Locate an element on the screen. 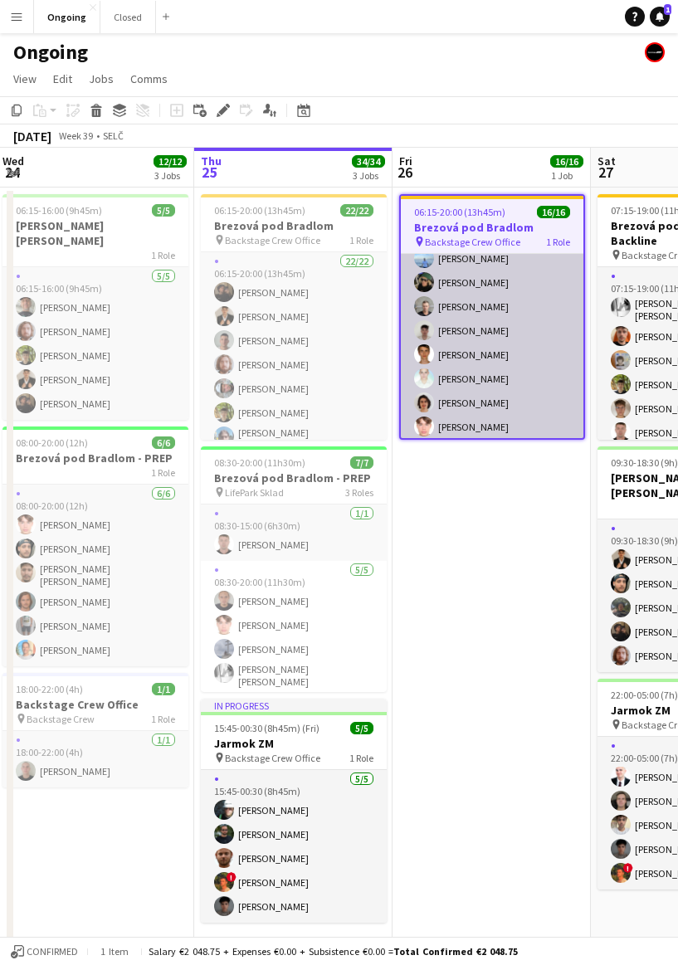 The image size is (678, 965). span: Confirmed is located at coordinates (52, 952).